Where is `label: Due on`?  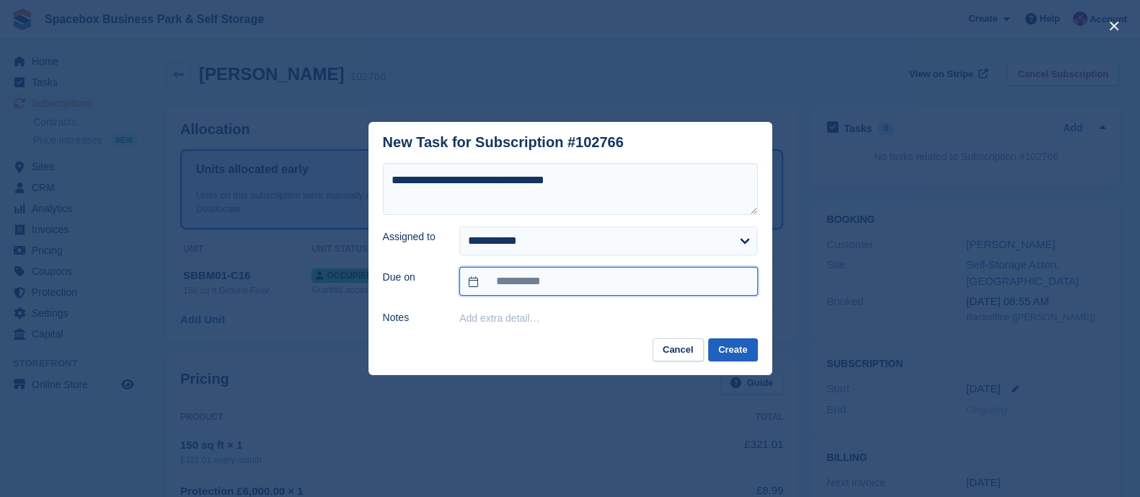 label: Due on is located at coordinates (412, 277).